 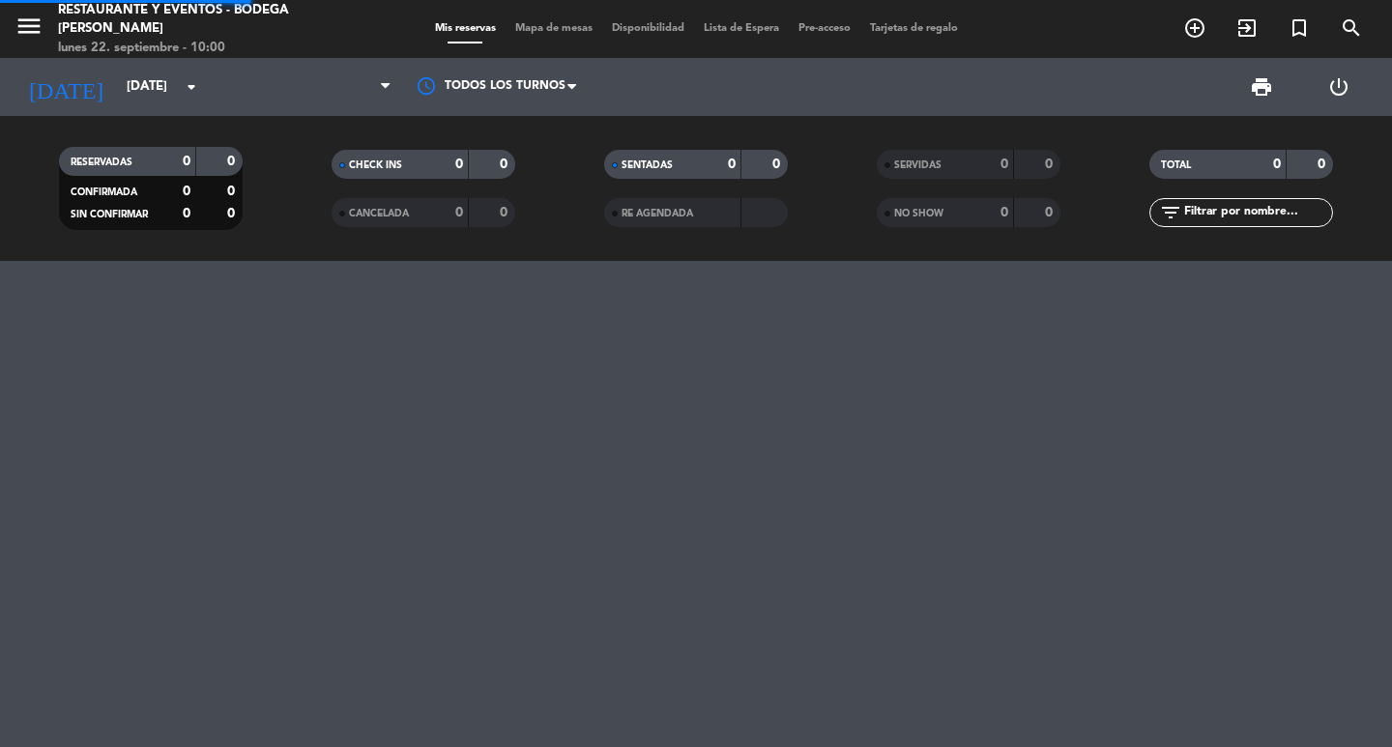 What do you see at coordinates (1247, 28) in the screenshot?
I see `i: exit_to_app` at bounding box center [1247, 28].